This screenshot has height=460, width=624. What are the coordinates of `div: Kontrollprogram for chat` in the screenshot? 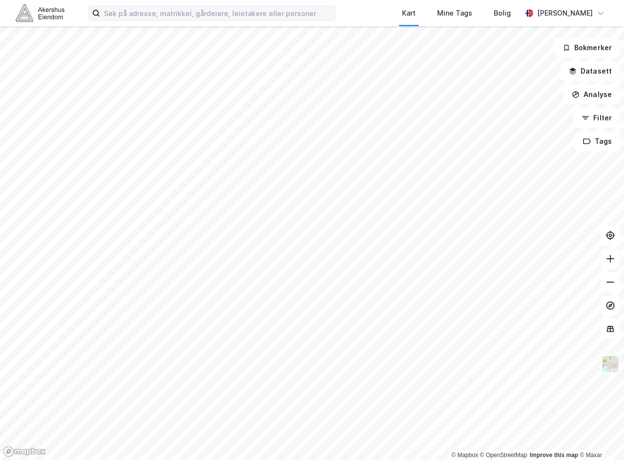 It's located at (599, 437).